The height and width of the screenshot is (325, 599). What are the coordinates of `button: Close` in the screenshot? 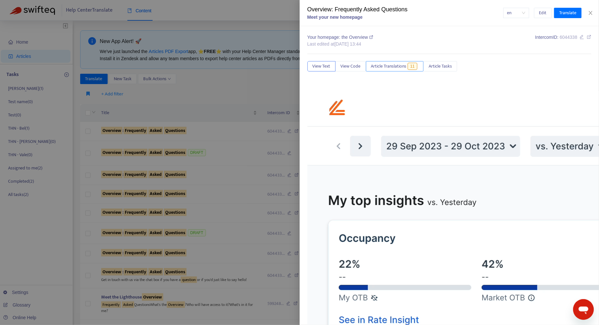 It's located at (591, 13).